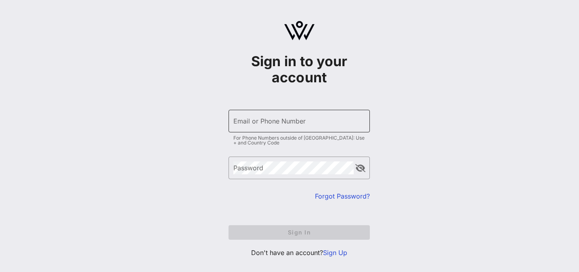  What do you see at coordinates (299, 31) in the screenshot?
I see `img: logo.svg` at bounding box center [299, 31].